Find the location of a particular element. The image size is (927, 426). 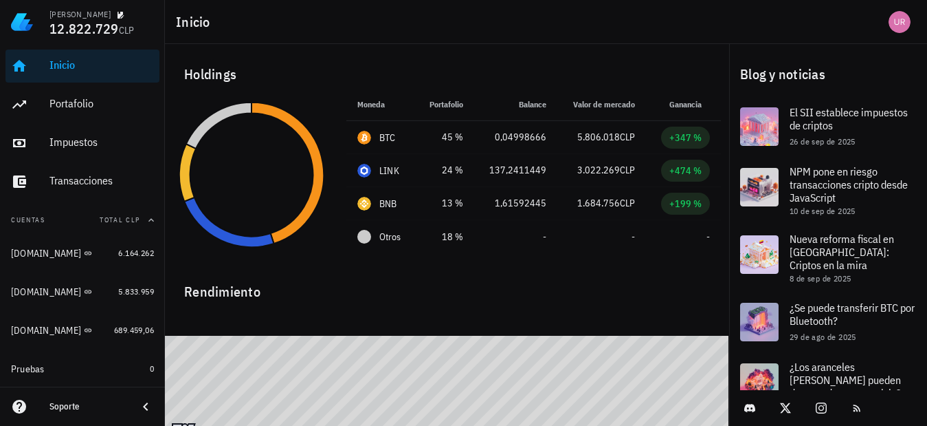

a: El SII establece impuestos de criptos 26 de sep de 2025 is located at coordinates (828, 127).